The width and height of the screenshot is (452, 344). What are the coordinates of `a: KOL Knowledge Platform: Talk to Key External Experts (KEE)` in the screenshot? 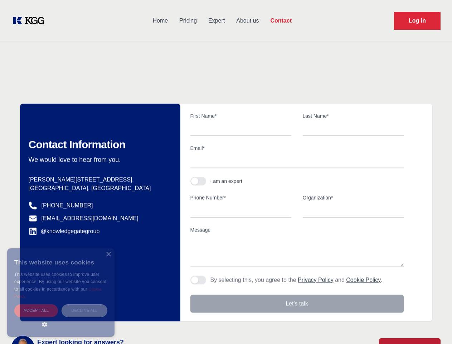 It's located at (31, 21).